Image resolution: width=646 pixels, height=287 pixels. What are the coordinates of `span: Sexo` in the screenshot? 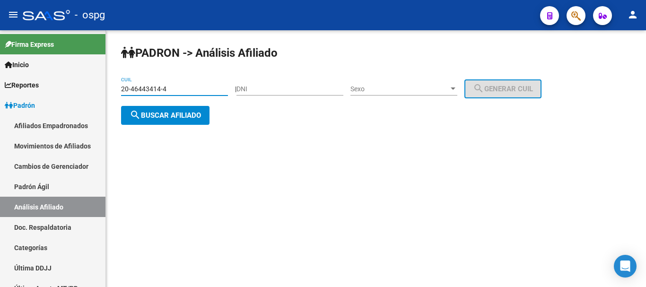 It's located at (400, 89).